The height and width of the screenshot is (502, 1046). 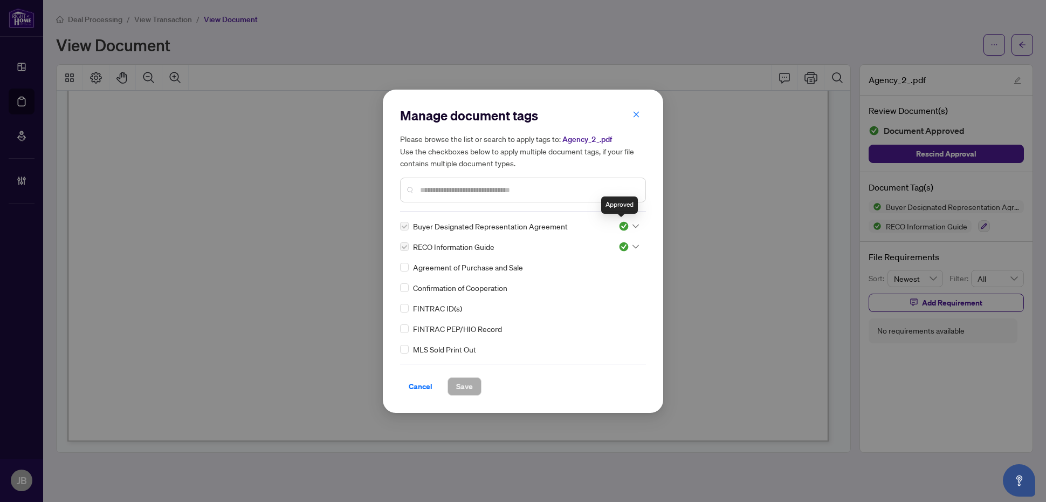 What do you see at coordinates (468, 267) in the screenshot?
I see `span: Agreement of Purchase and Sale` at bounding box center [468, 267].